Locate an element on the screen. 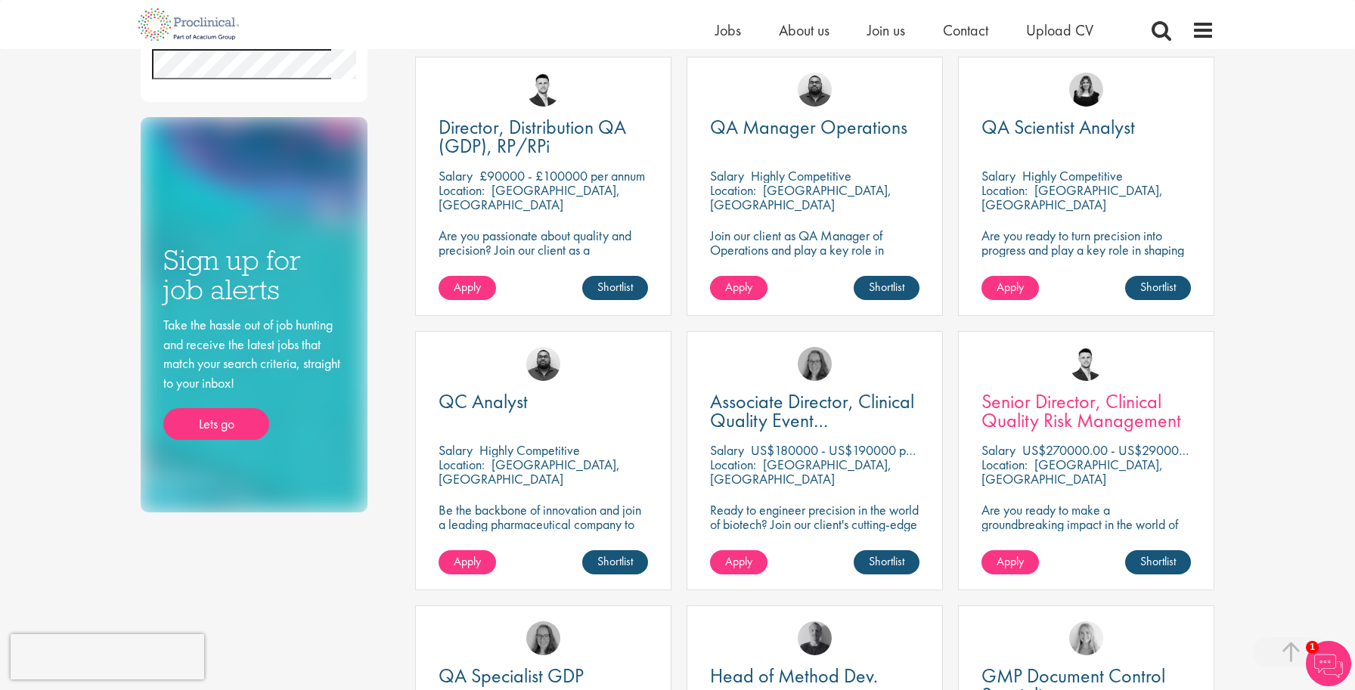 This screenshot has width=1355, height=690. a: QC Analyst is located at coordinates (543, 401).